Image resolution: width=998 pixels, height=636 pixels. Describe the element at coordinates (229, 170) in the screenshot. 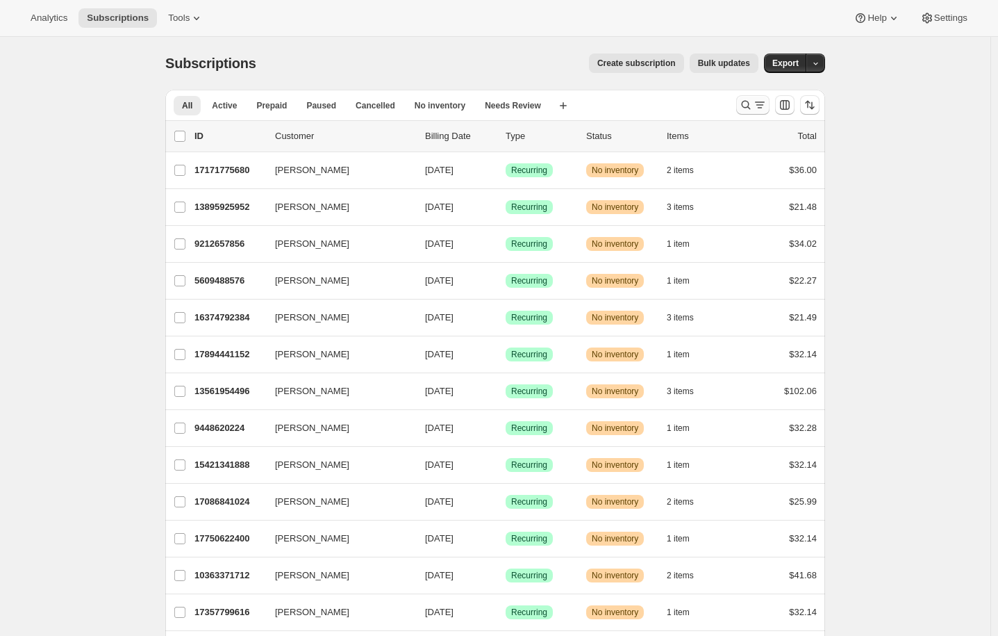

I see `p: 17171775680` at that location.